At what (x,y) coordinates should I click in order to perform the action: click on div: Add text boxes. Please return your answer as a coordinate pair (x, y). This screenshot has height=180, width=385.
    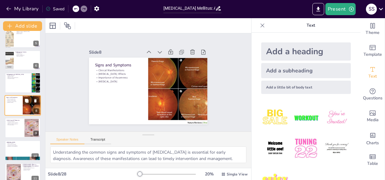
    Looking at the image, I should click on (373, 73).